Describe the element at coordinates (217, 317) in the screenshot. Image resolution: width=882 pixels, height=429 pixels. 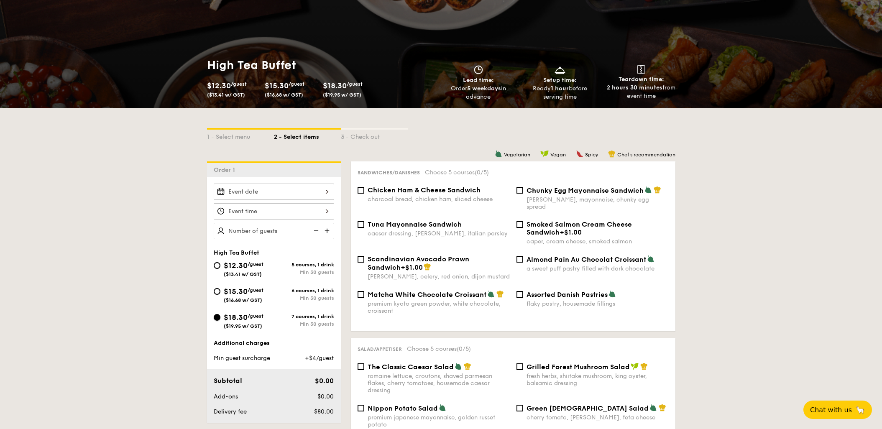
I see `input: $18.30/guest($19.95 w/ GST)7 courses, 1 drinkMin 30 guests` at that location.